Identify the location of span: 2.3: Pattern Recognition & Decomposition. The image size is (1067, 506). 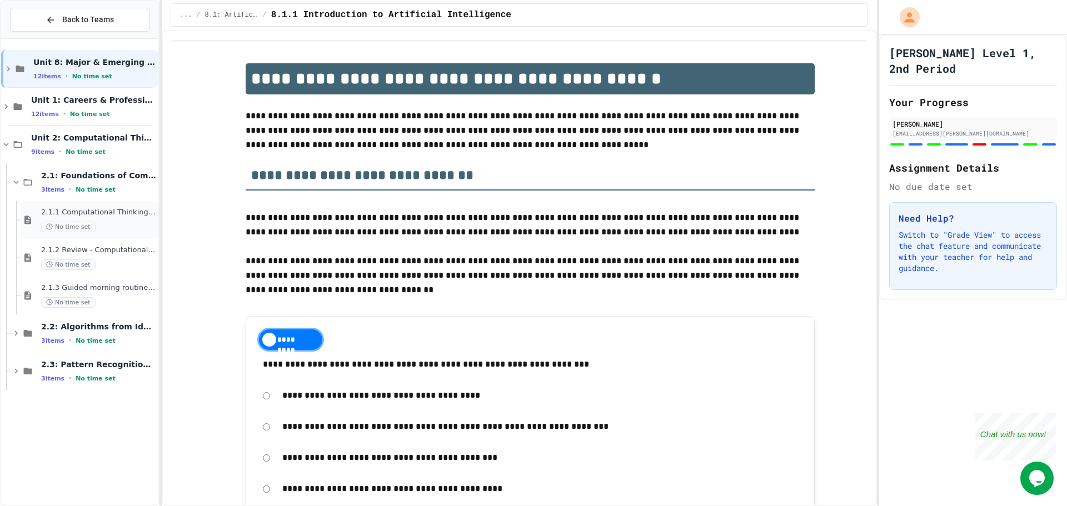
(98, 364).